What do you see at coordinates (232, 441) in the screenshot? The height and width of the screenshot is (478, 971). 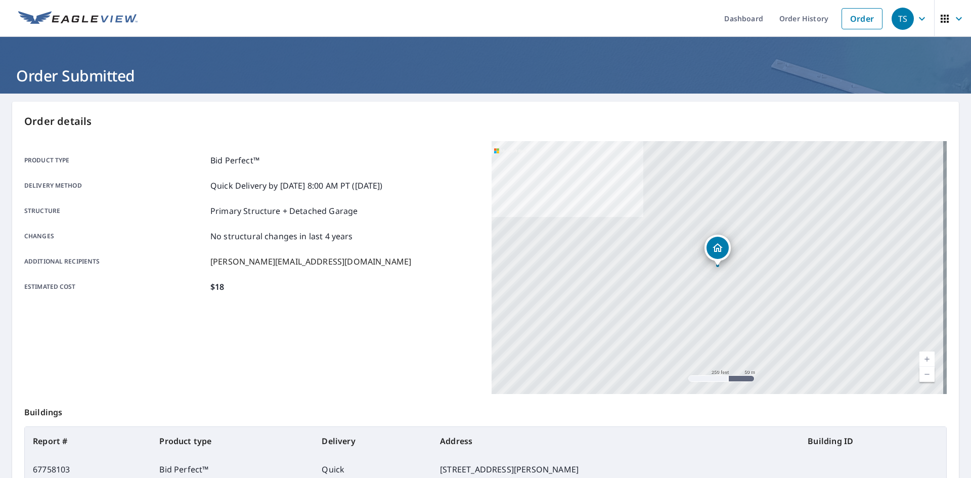 I see `th: Product type` at bounding box center [232, 441].